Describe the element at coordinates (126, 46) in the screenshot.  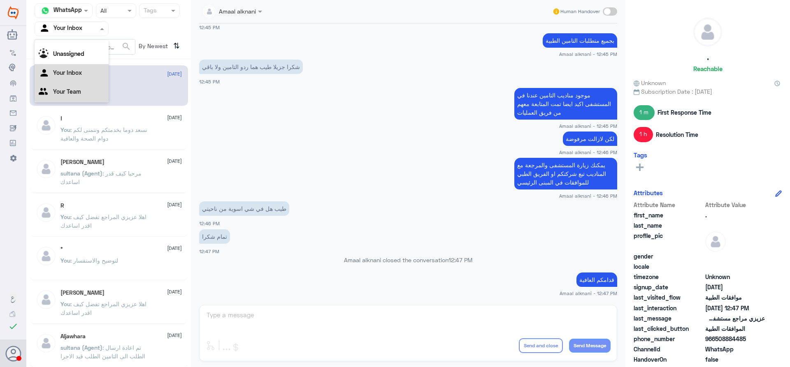
I see `button: search` at that location.